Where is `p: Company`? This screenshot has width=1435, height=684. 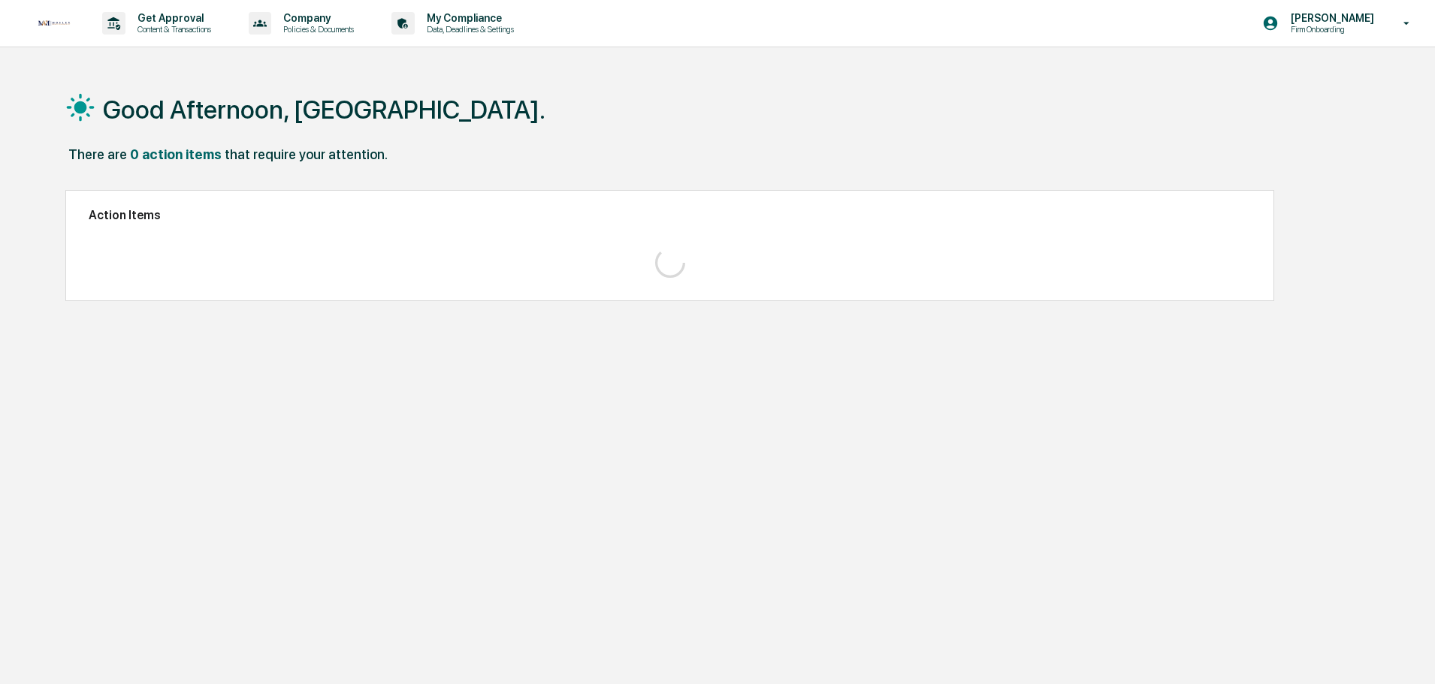
p: Company is located at coordinates (316, 18).